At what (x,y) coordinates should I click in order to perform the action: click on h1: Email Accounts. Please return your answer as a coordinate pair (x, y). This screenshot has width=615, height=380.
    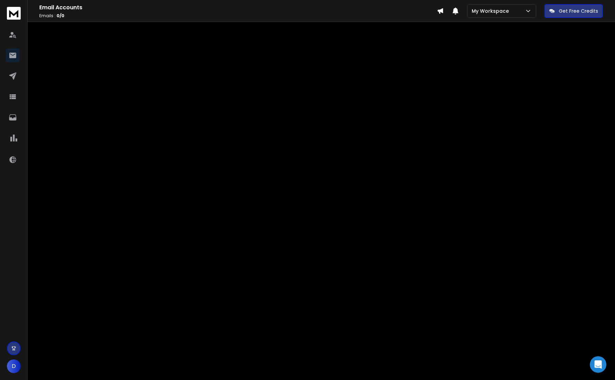
    Looking at the image, I should click on (238, 8).